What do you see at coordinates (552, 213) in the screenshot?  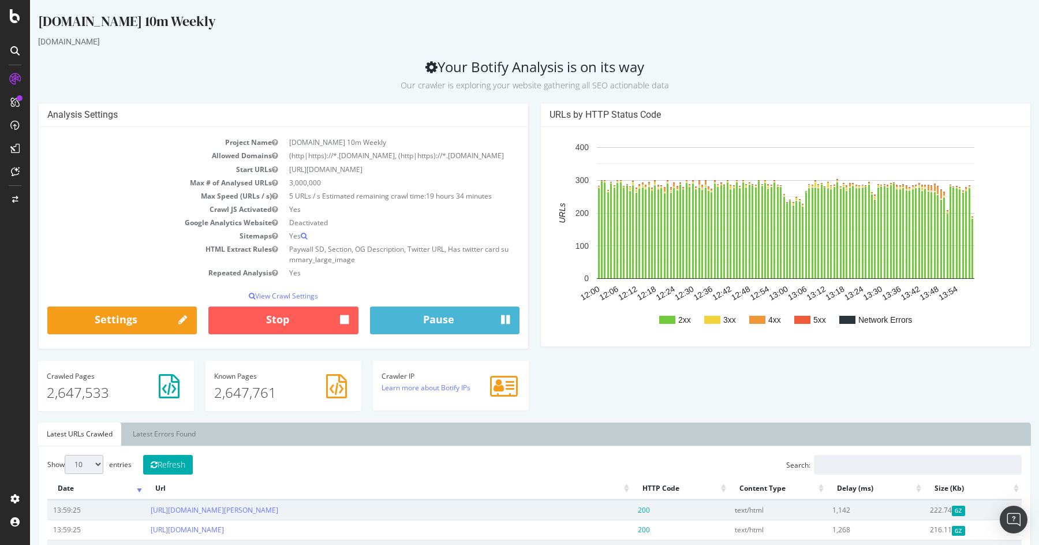 I see `text: 200` at bounding box center [552, 213].